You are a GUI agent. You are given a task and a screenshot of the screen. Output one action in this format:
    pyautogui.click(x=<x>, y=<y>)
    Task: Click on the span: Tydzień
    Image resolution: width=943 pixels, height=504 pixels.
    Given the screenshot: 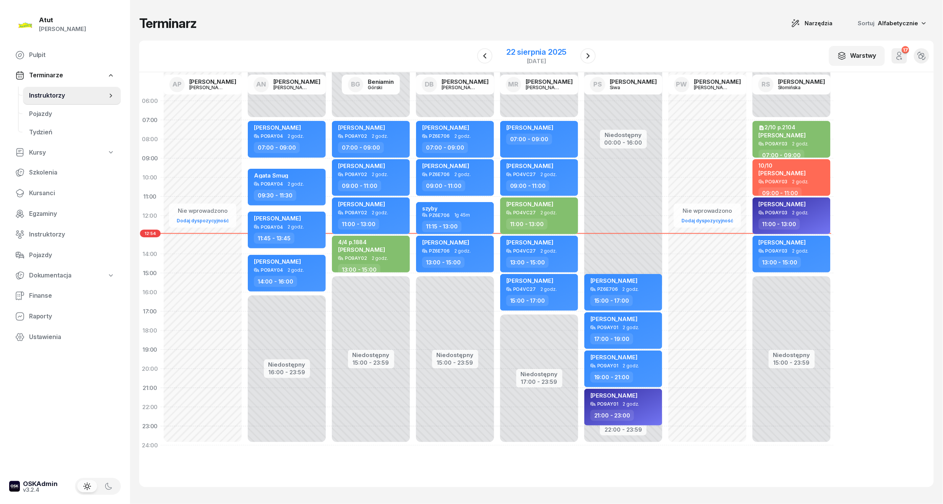 What is the action you would take?
    pyautogui.click(x=72, y=132)
    